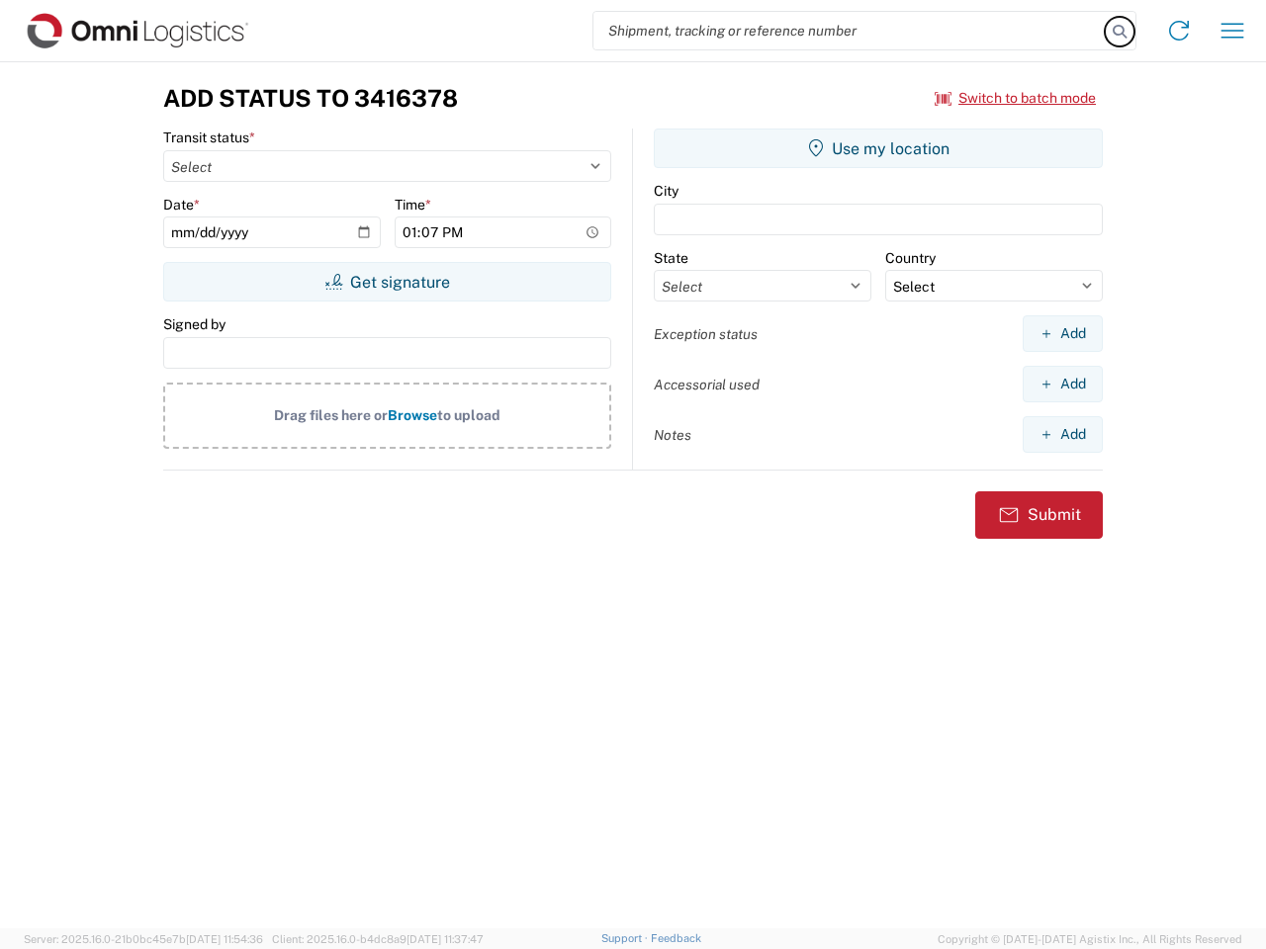  I want to click on span: Server: 2025.16.0-21b0bc45e7b, so click(143, 940).